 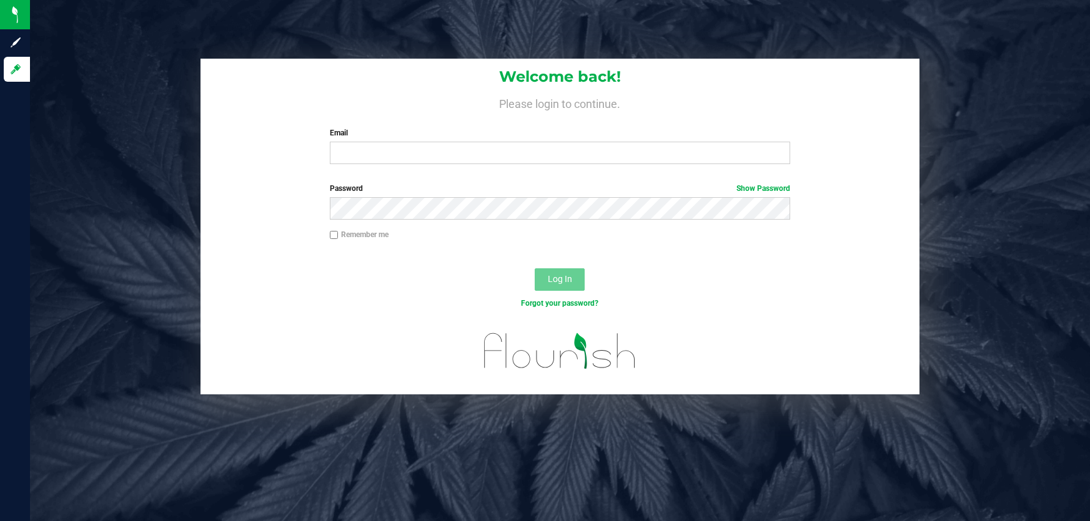 I want to click on inline-svg: Sign up, so click(x=16, y=42).